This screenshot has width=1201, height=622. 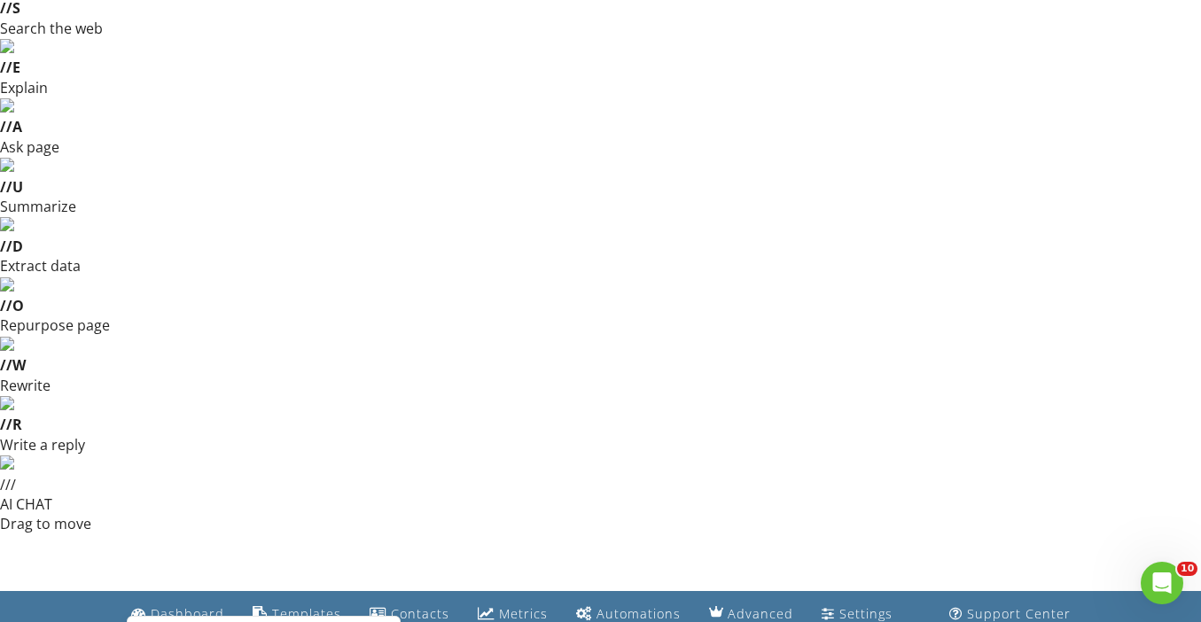 What do you see at coordinates (523, 613) in the screenshot?
I see `div: Metrics` at bounding box center [523, 613].